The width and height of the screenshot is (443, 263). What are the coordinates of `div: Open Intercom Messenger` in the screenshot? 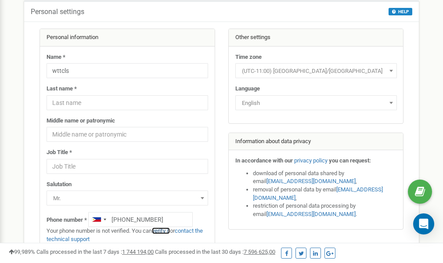 It's located at (424, 224).